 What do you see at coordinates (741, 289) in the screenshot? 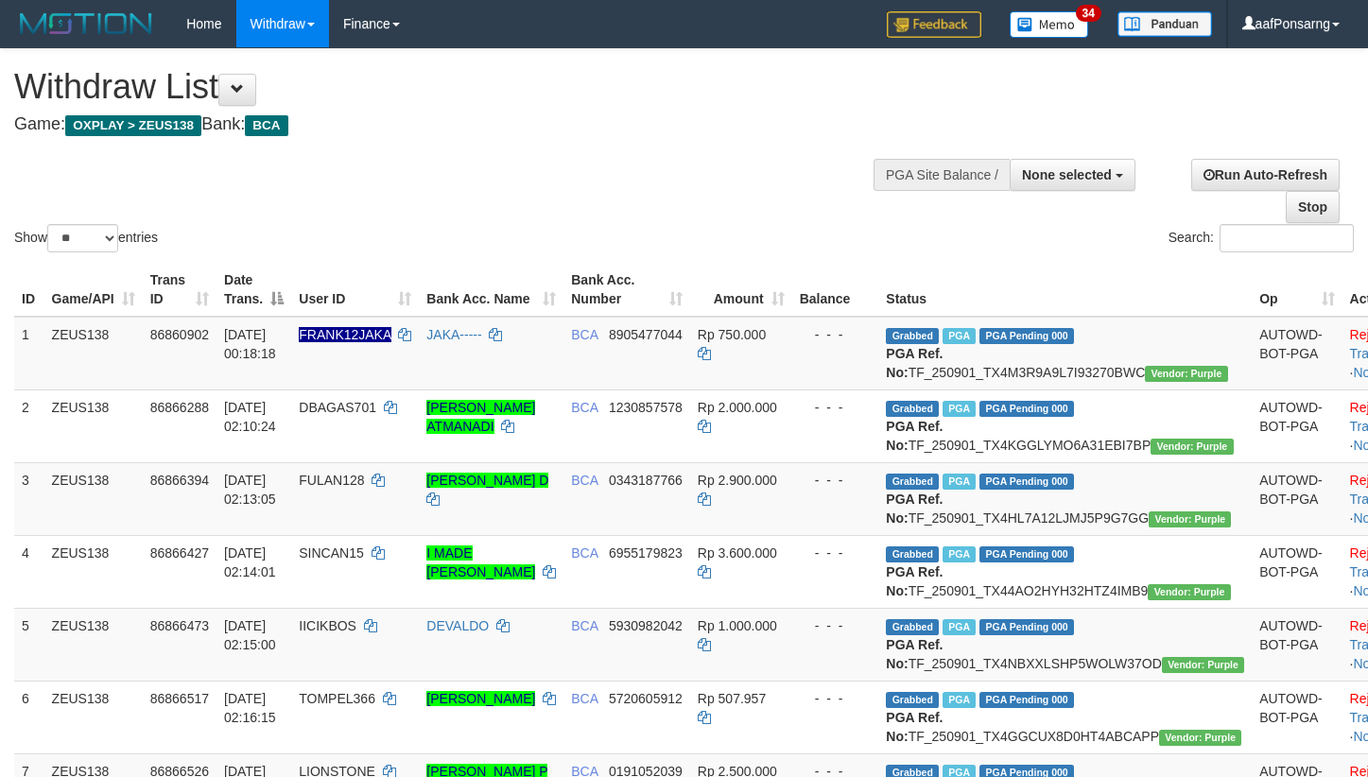
I see `th: Amount: activate to sort column ascending` at bounding box center [741, 289].